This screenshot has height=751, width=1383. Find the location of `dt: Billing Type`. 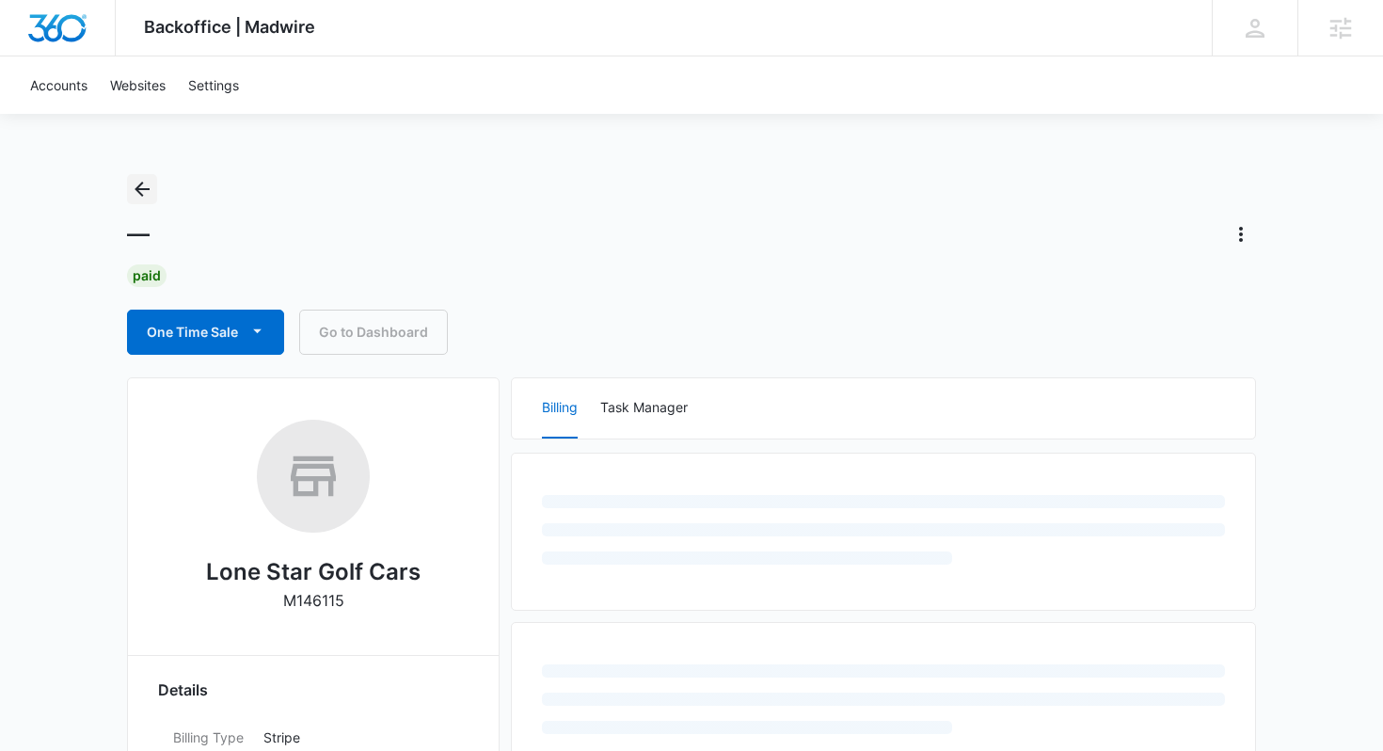

dt: Billing Type is located at coordinates (211, 736).